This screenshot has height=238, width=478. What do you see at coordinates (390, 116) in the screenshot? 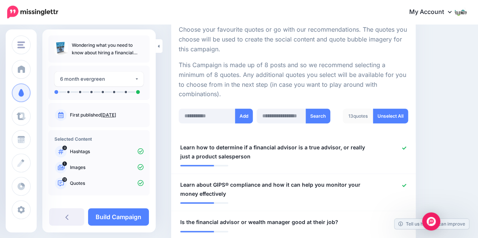
I see `a: Unselect All` at bounding box center [390, 116].